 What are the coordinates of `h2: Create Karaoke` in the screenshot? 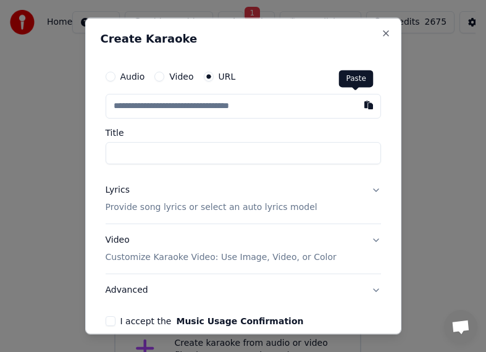 It's located at (243, 39).